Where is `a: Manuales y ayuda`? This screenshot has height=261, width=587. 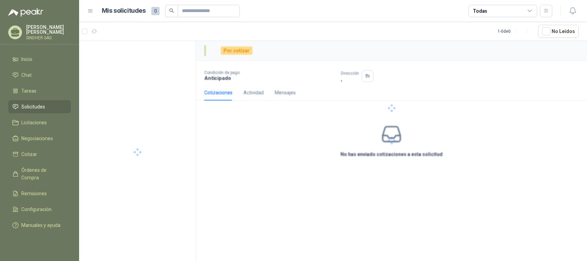
a: Manuales y ayuda is located at coordinates (40, 225).